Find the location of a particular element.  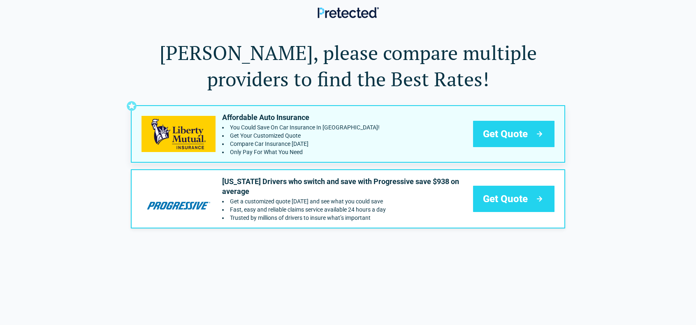

img: progressive's logo is located at coordinates (178, 199).